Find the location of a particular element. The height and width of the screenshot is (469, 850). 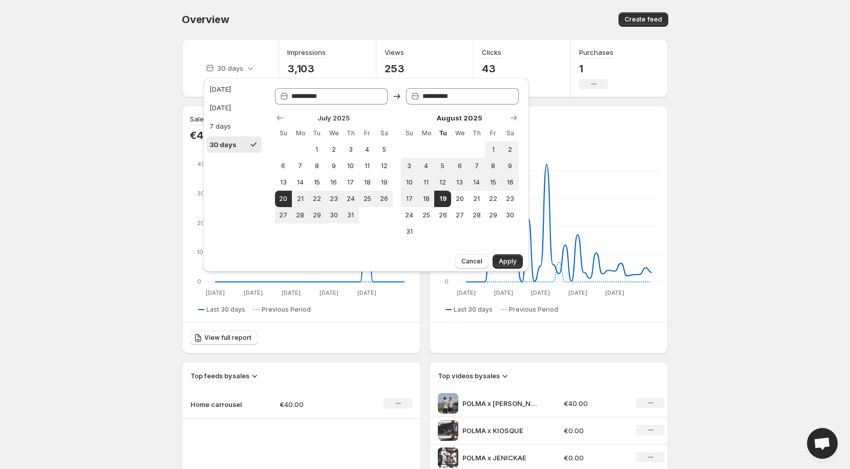

span: 26 is located at coordinates (443, 215).